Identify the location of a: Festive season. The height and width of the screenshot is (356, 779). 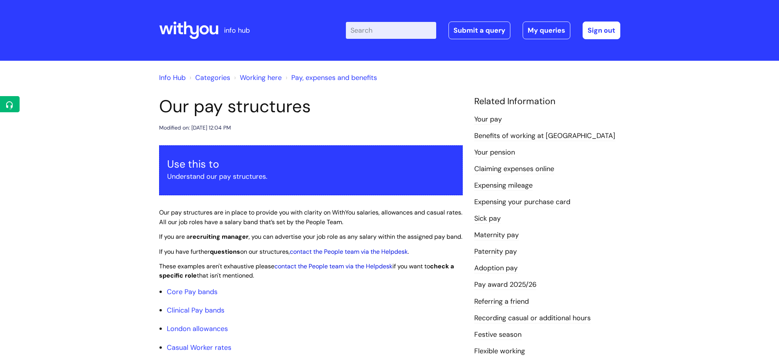
(497, 335).